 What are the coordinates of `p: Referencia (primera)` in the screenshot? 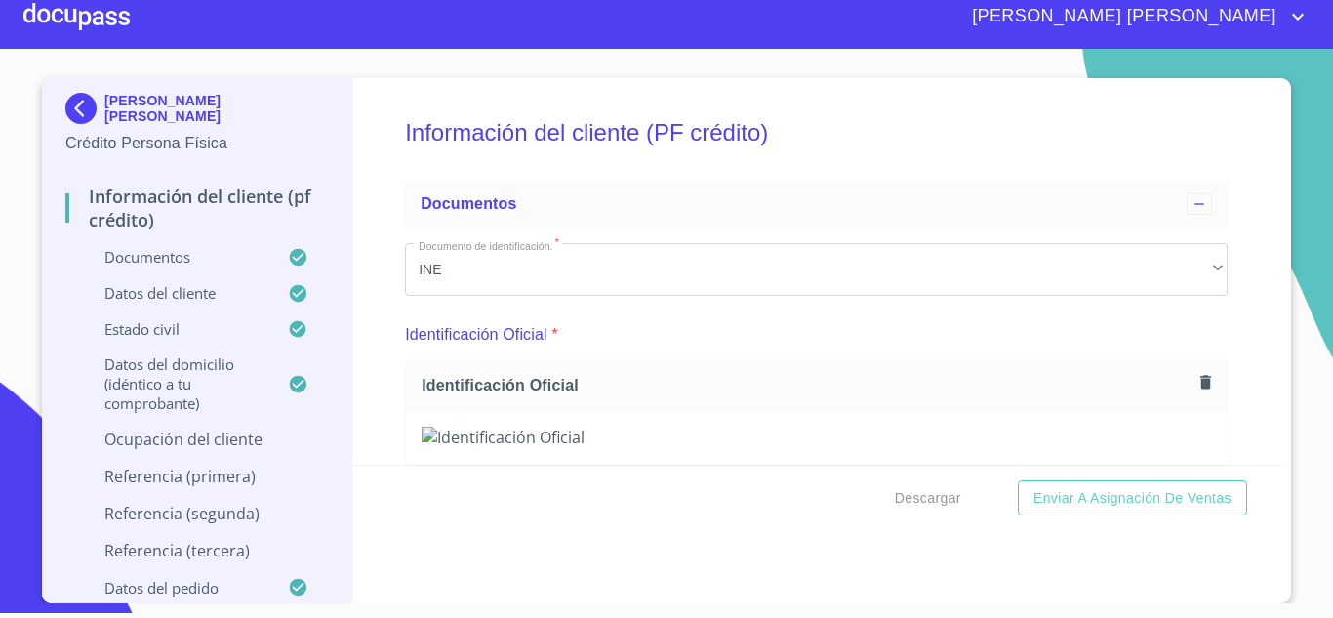 It's located at (196, 476).